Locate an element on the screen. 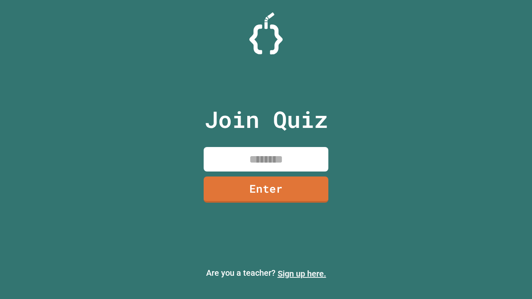 This screenshot has width=532, height=299. a: Enter is located at coordinates (266, 189).